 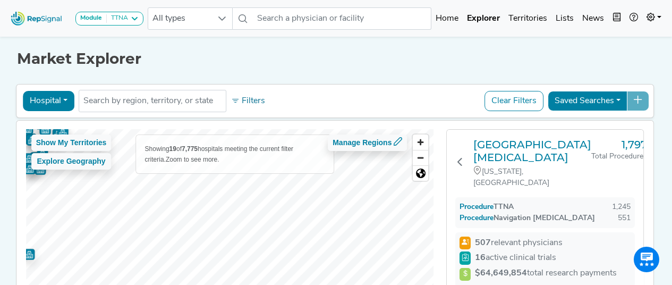 I want to click on h3: 1,797, so click(x=619, y=144).